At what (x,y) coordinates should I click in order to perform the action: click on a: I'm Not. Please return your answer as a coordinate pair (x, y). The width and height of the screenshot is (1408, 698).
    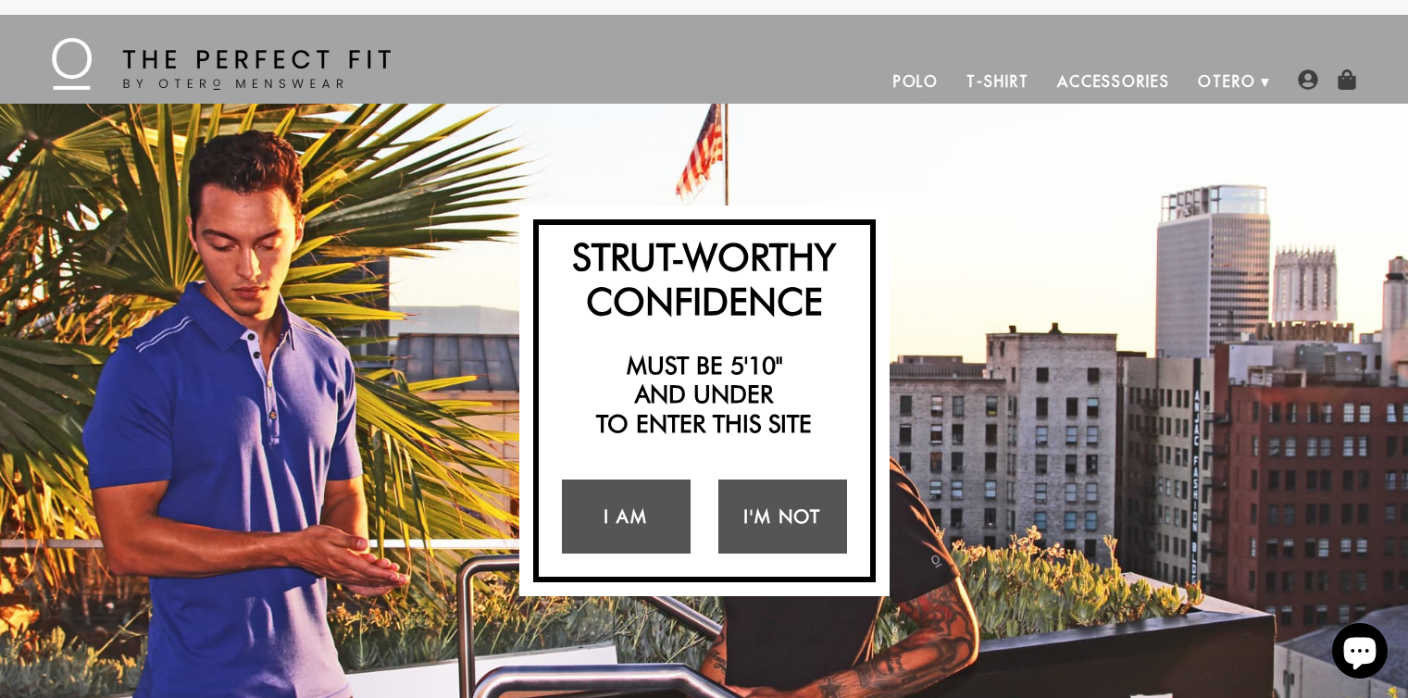
    Looking at the image, I should click on (782, 516).